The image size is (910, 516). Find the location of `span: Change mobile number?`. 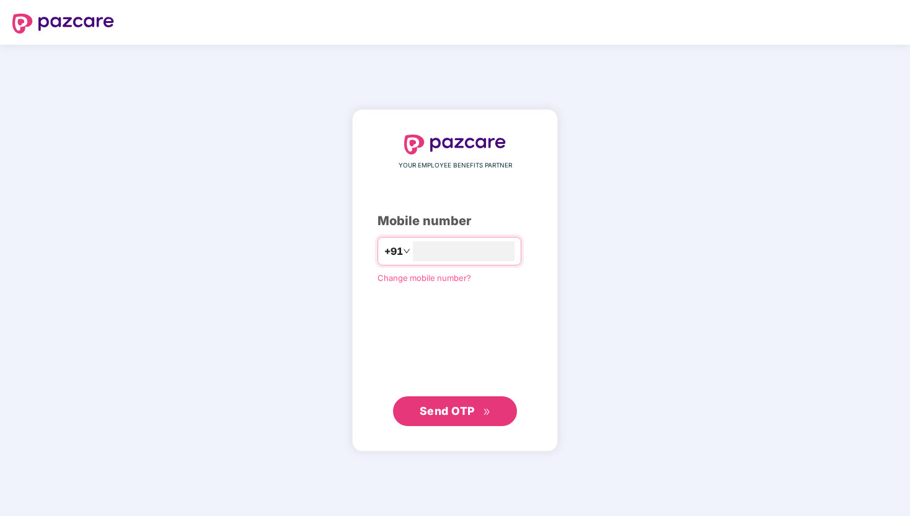

span: Change mobile number? is located at coordinates (424, 278).